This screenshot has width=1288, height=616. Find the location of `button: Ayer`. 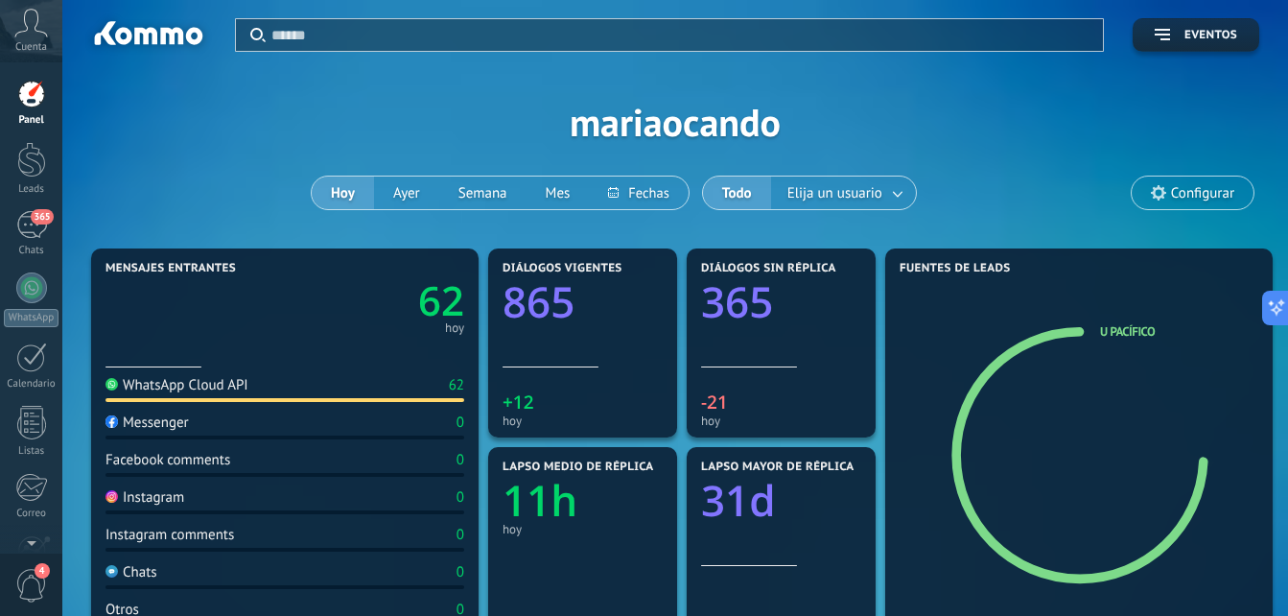

button: Ayer is located at coordinates (407, 193).